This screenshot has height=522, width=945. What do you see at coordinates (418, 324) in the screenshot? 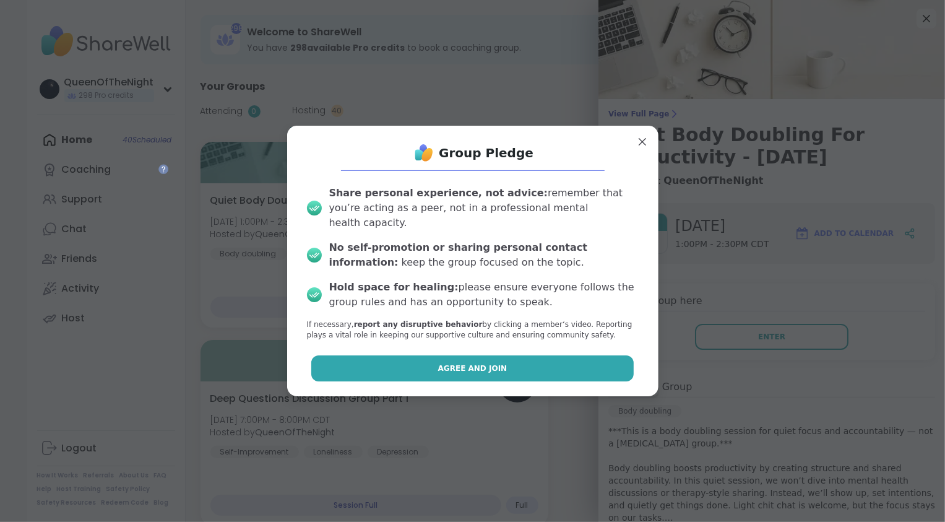
I see `b: report any disruptive behavior` at bounding box center [418, 324].